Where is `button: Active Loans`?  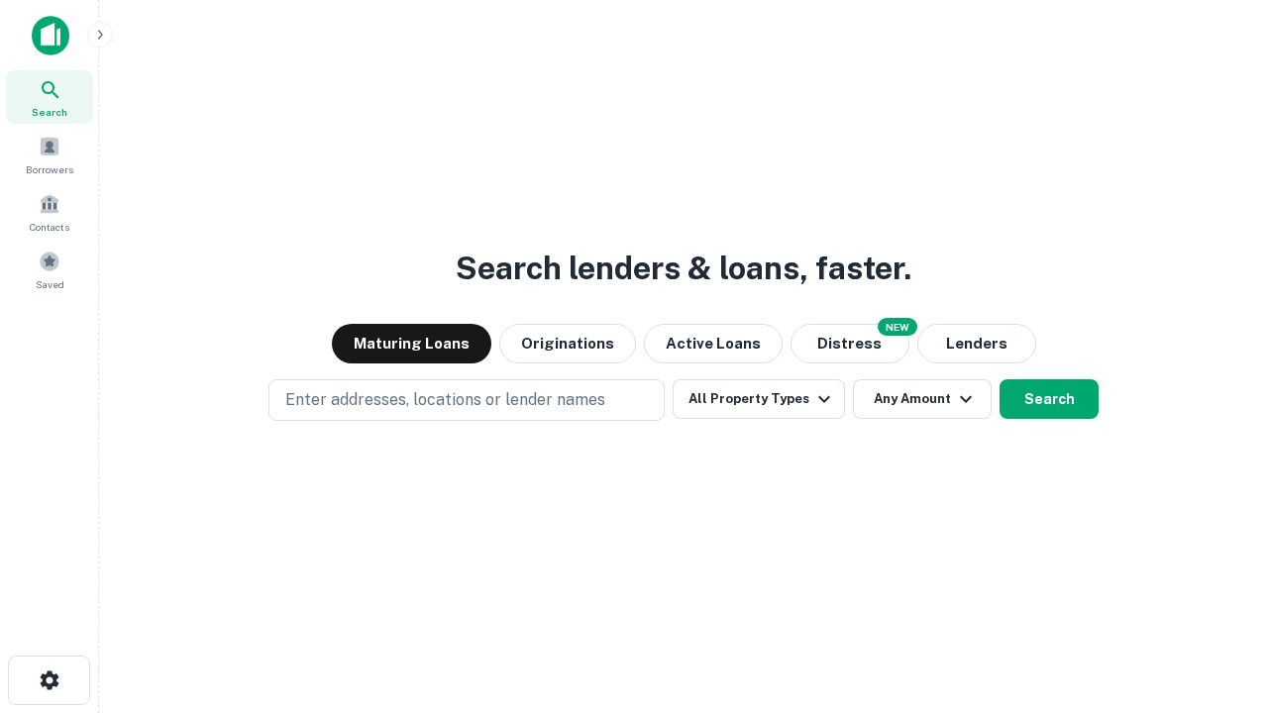 button: Active Loans is located at coordinates (713, 344).